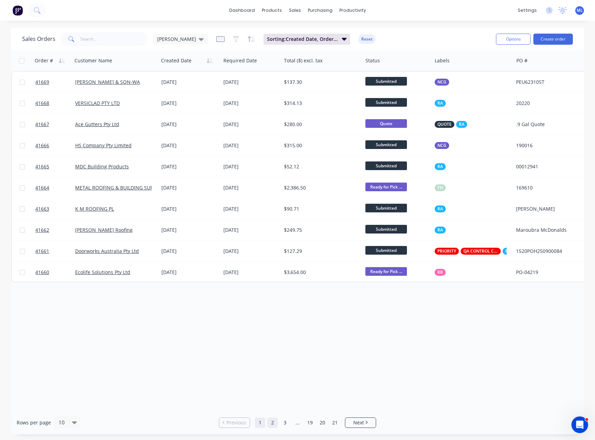  Describe the element at coordinates (55, 167) in the screenshot. I see `a: 41665` at that location.